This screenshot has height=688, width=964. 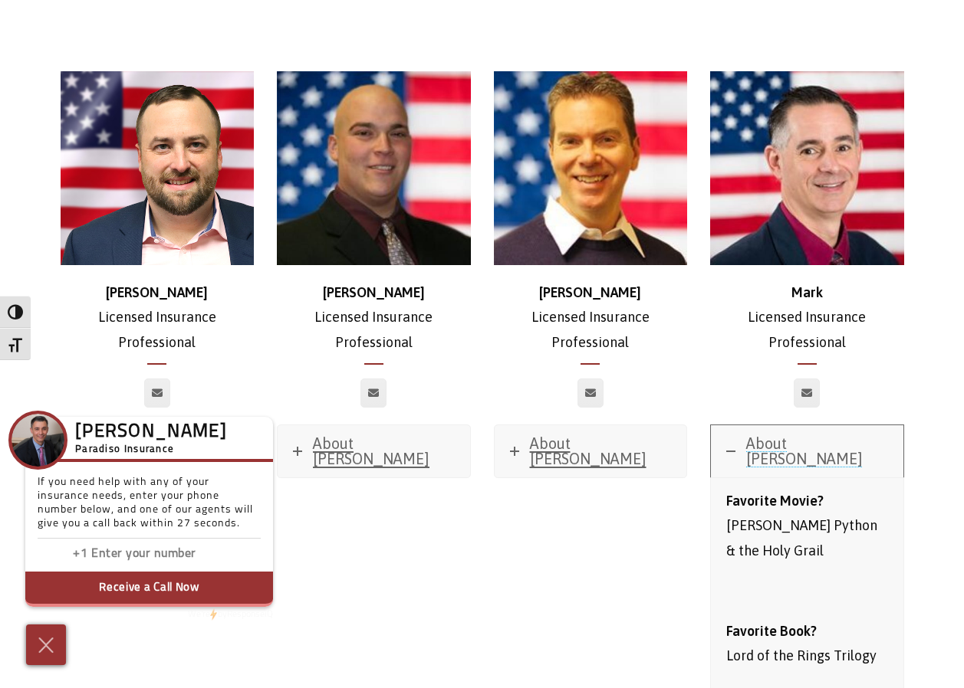 What do you see at coordinates (807, 292) in the screenshot?
I see `strong: Mark` at bounding box center [807, 292].